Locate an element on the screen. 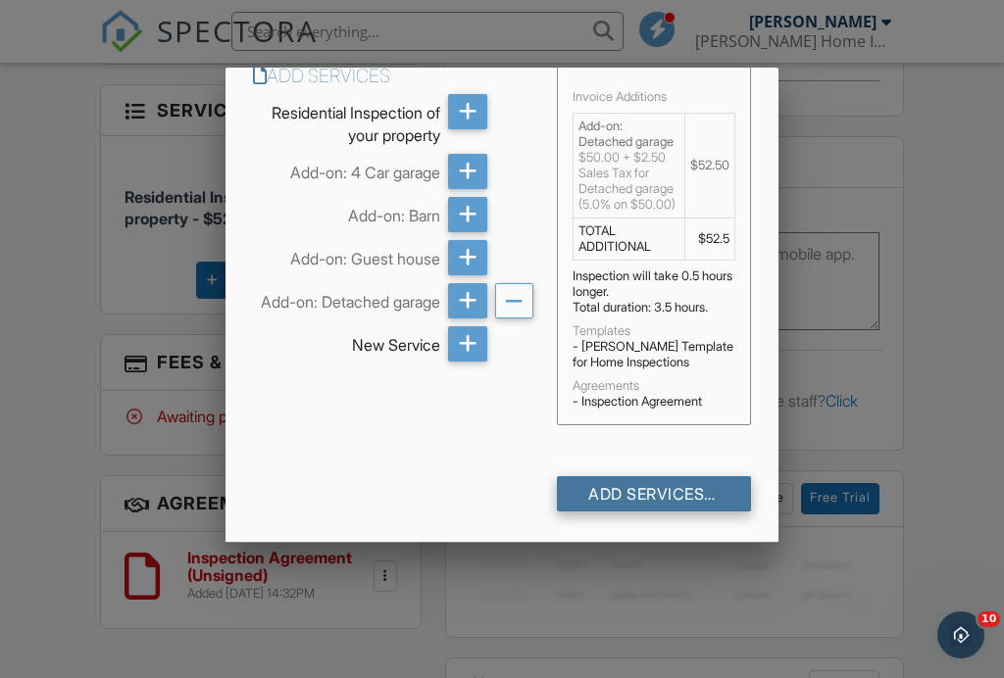  div: $50.00 + $2.50 Sales Tax for Detached garage (5.0% on $50.00) is located at coordinates (628, 181).